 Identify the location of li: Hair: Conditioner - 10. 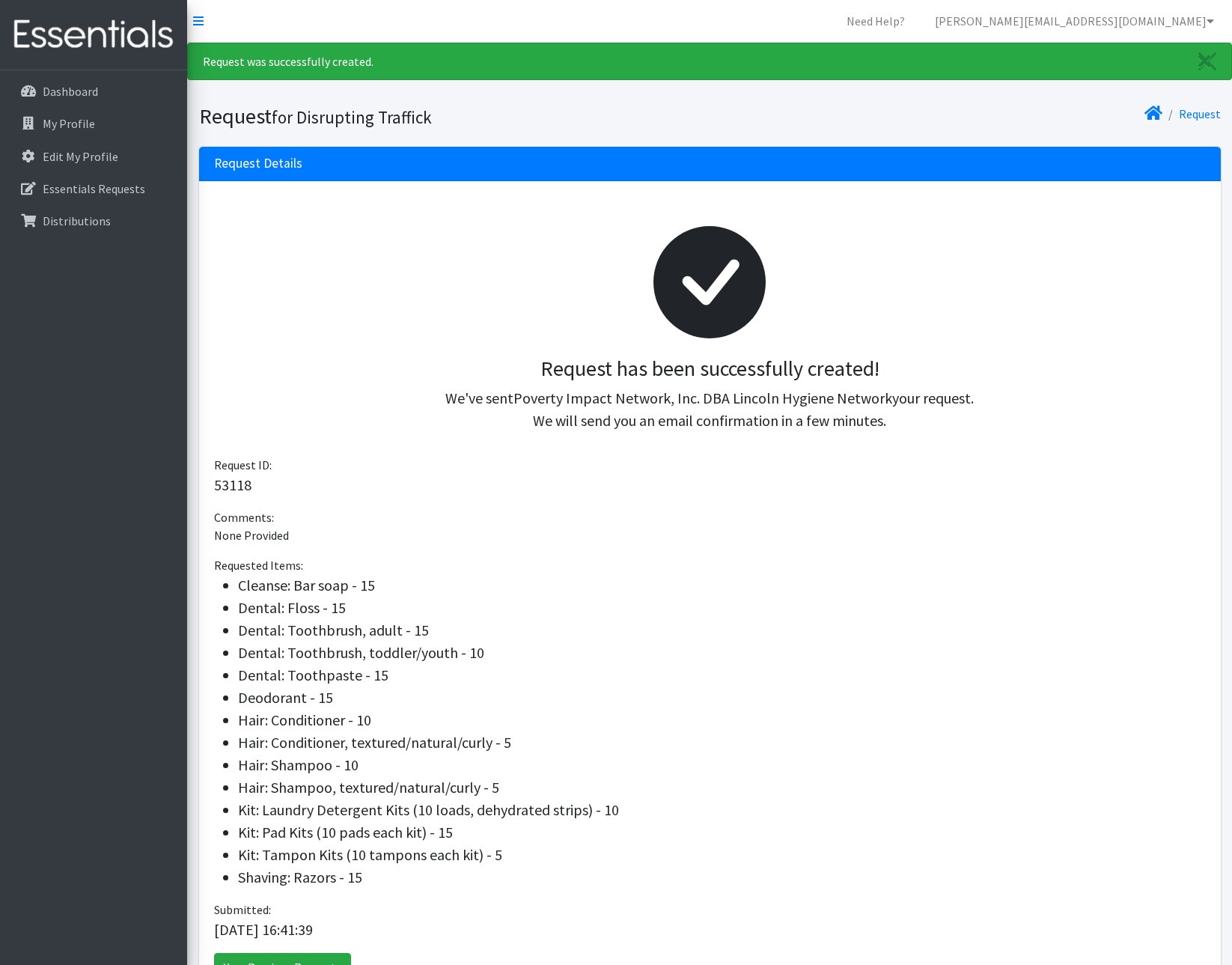
(722, 720).